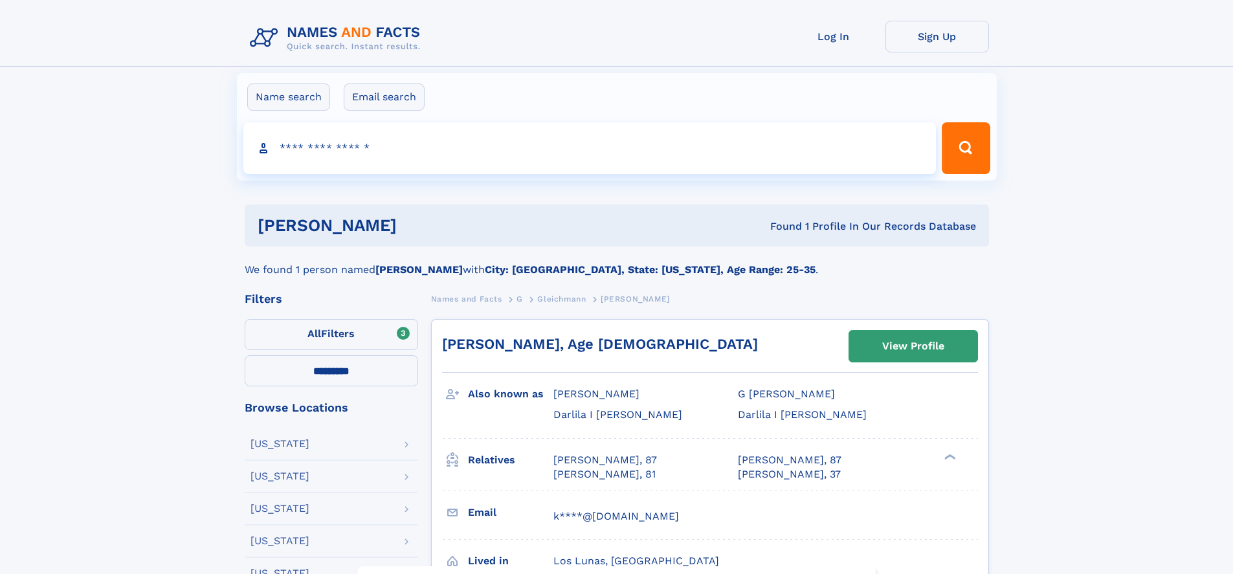 This screenshot has width=1233, height=574. What do you see at coordinates (913, 346) in the screenshot?
I see `div: View Profile` at bounding box center [913, 346].